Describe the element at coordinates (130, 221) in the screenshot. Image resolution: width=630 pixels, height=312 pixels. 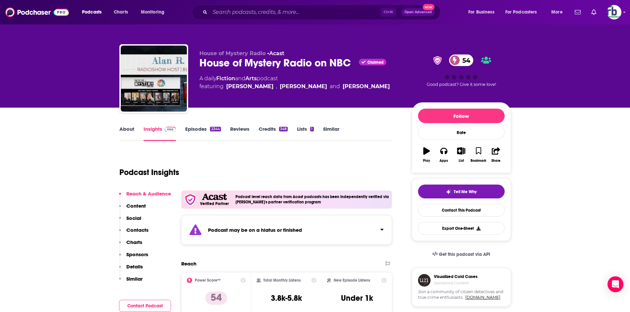
I see `button: Social` at that location.